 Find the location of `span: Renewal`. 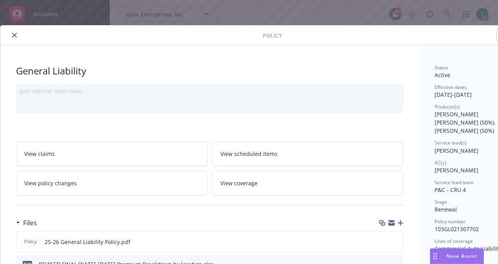

span: Renewal is located at coordinates (446, 209).